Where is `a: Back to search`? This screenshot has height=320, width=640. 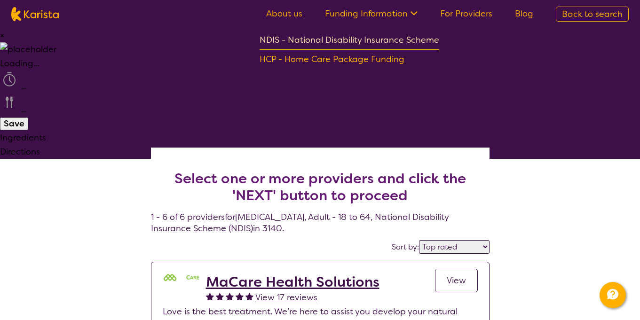
a: Back to search is located at coordinates (592, 14).